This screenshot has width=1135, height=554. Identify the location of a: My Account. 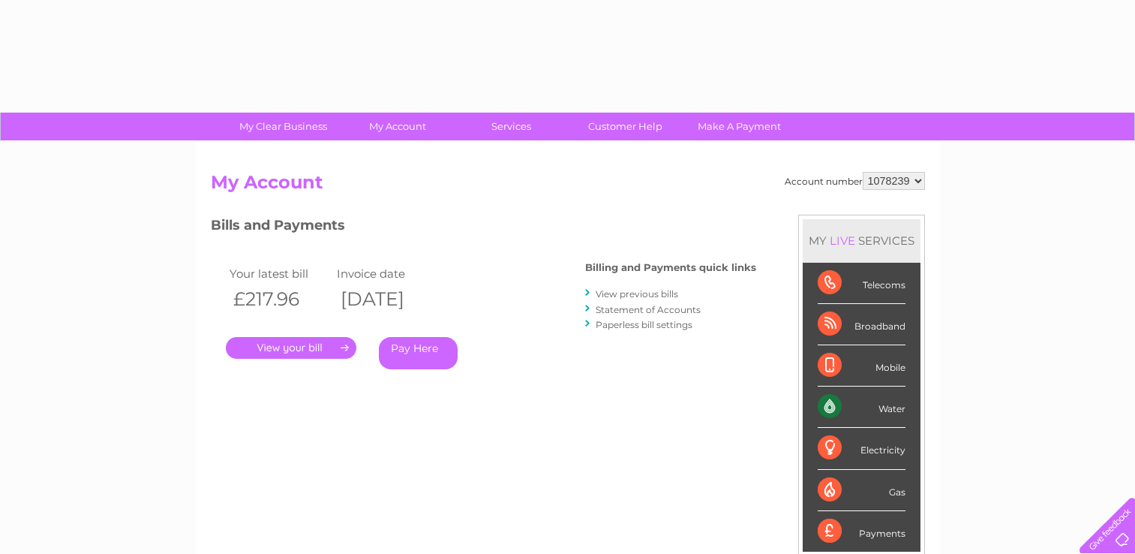
(397, 126).